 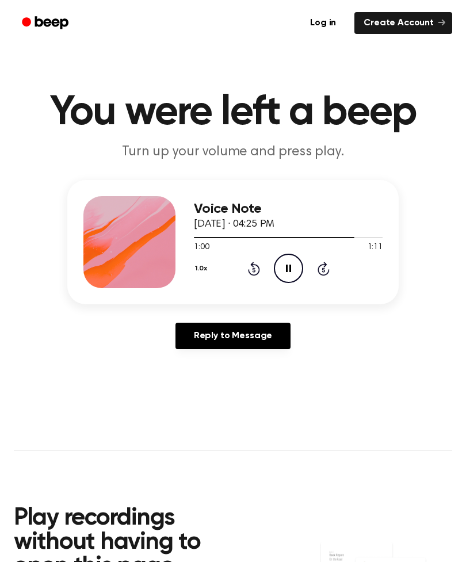 What do you see at coordinates (288, 209) in the screenshot?
I see `h3: Voice Note` at bounding box center [288, 209].